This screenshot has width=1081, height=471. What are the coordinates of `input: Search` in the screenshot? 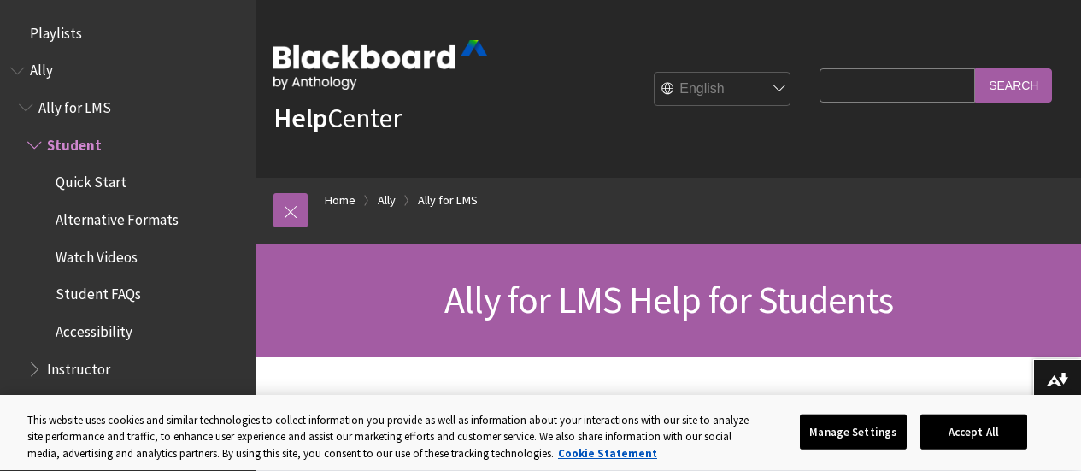 It's located at (1013, 85).